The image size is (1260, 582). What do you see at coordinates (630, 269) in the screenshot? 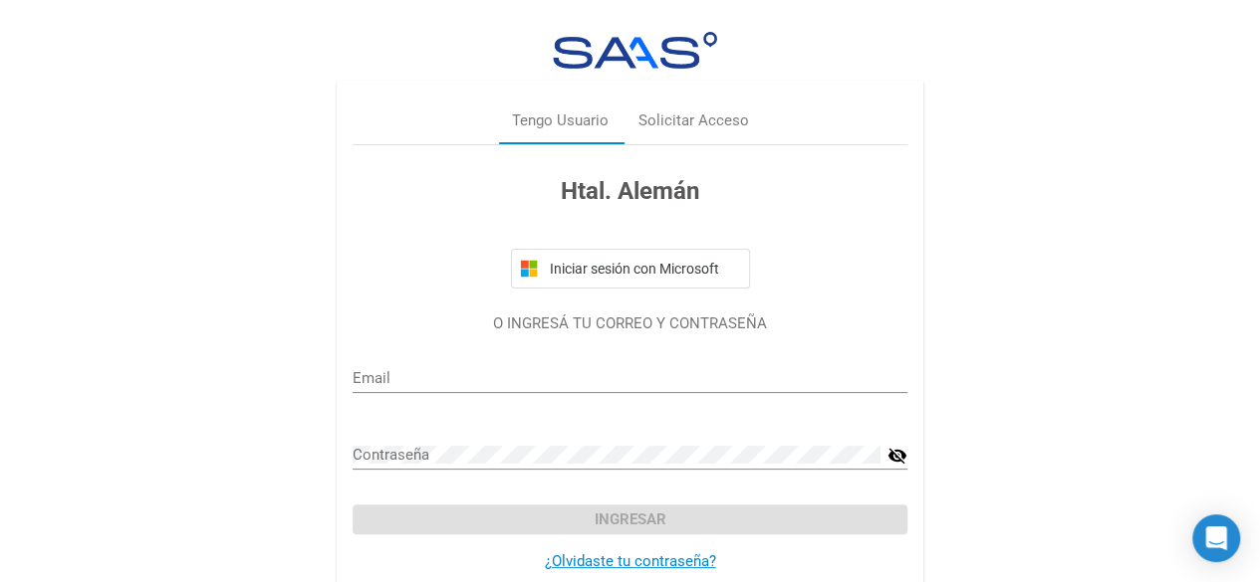
I see `button: Iniciar sesión con Microsoft` at bounding box center [630, 269].